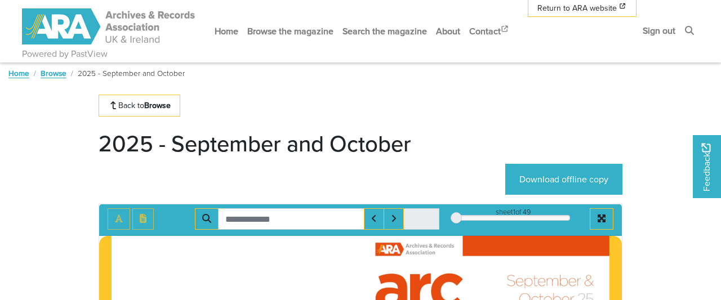 The width and height of the screenshot is (721, 300). What do you see at coordinates (143, 219) in the screenshot?
I see `button: Open transcription window` at bounding box center [143, 219].